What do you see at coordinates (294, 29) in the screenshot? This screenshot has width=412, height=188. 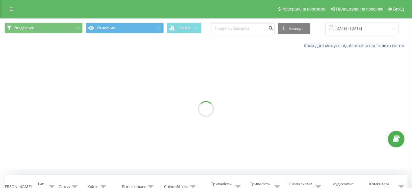 I see `button: Експорт` at bounding box center [294, 29].